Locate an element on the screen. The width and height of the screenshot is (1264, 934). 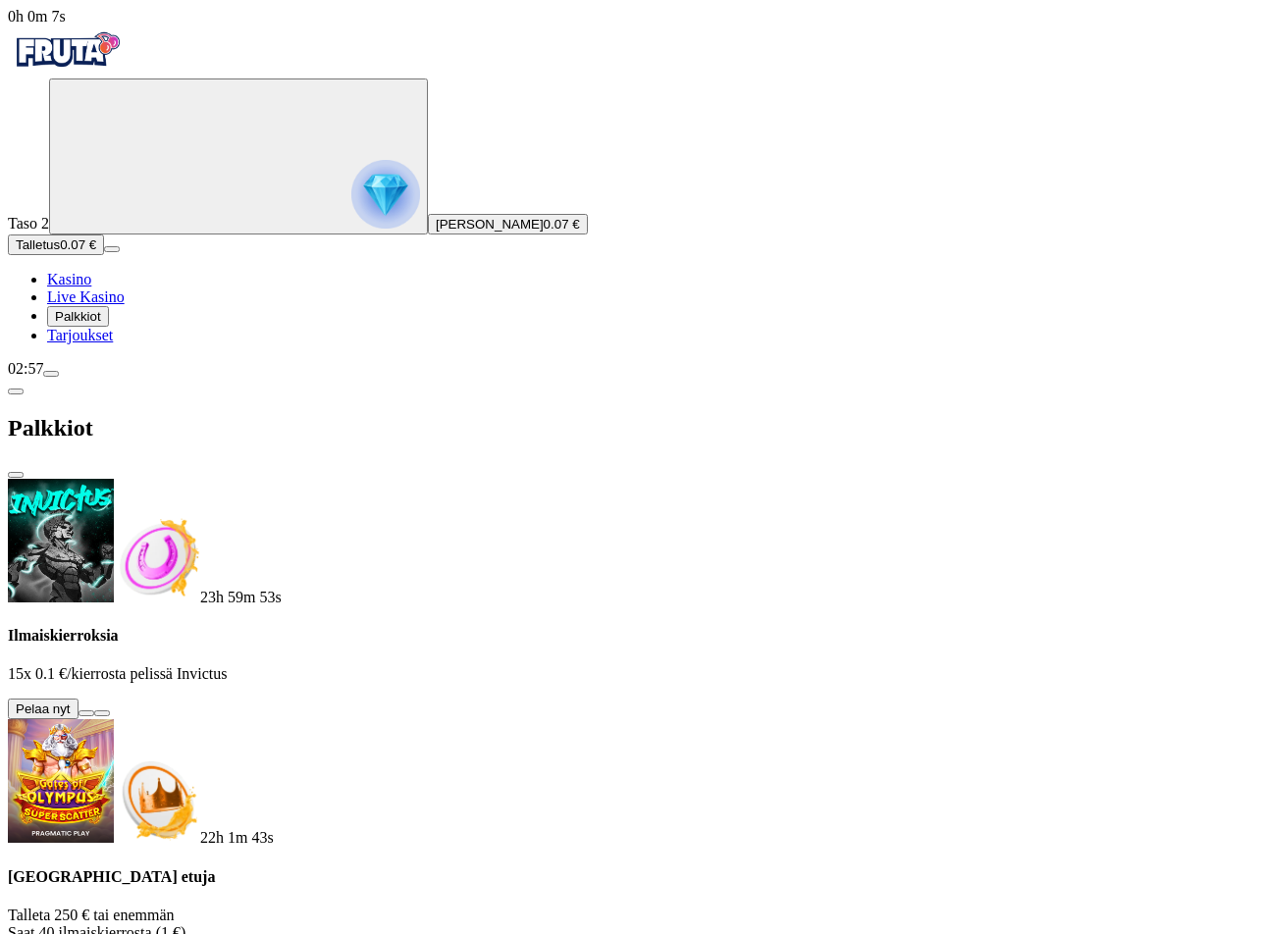
button: info is located at coordinates (102, 713).